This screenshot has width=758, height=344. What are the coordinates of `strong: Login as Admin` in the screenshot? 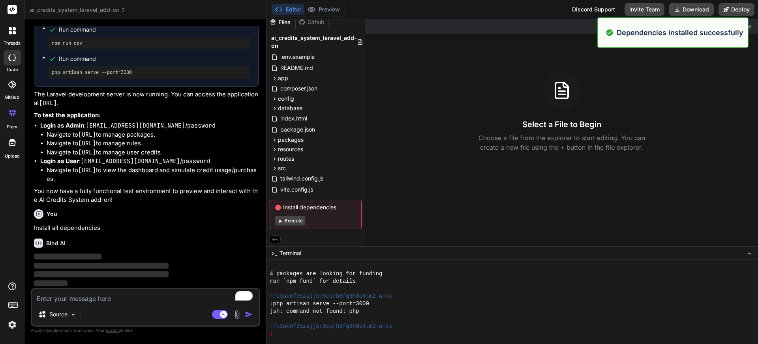 It's located at (62, 125).